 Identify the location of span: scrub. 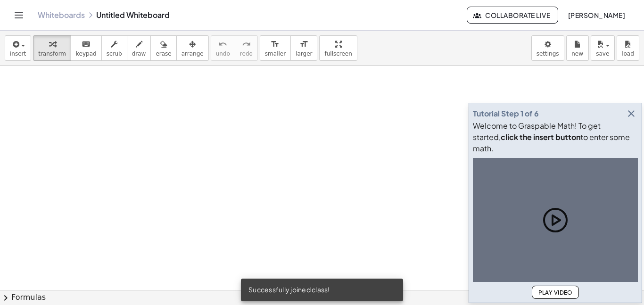
(114, 54).